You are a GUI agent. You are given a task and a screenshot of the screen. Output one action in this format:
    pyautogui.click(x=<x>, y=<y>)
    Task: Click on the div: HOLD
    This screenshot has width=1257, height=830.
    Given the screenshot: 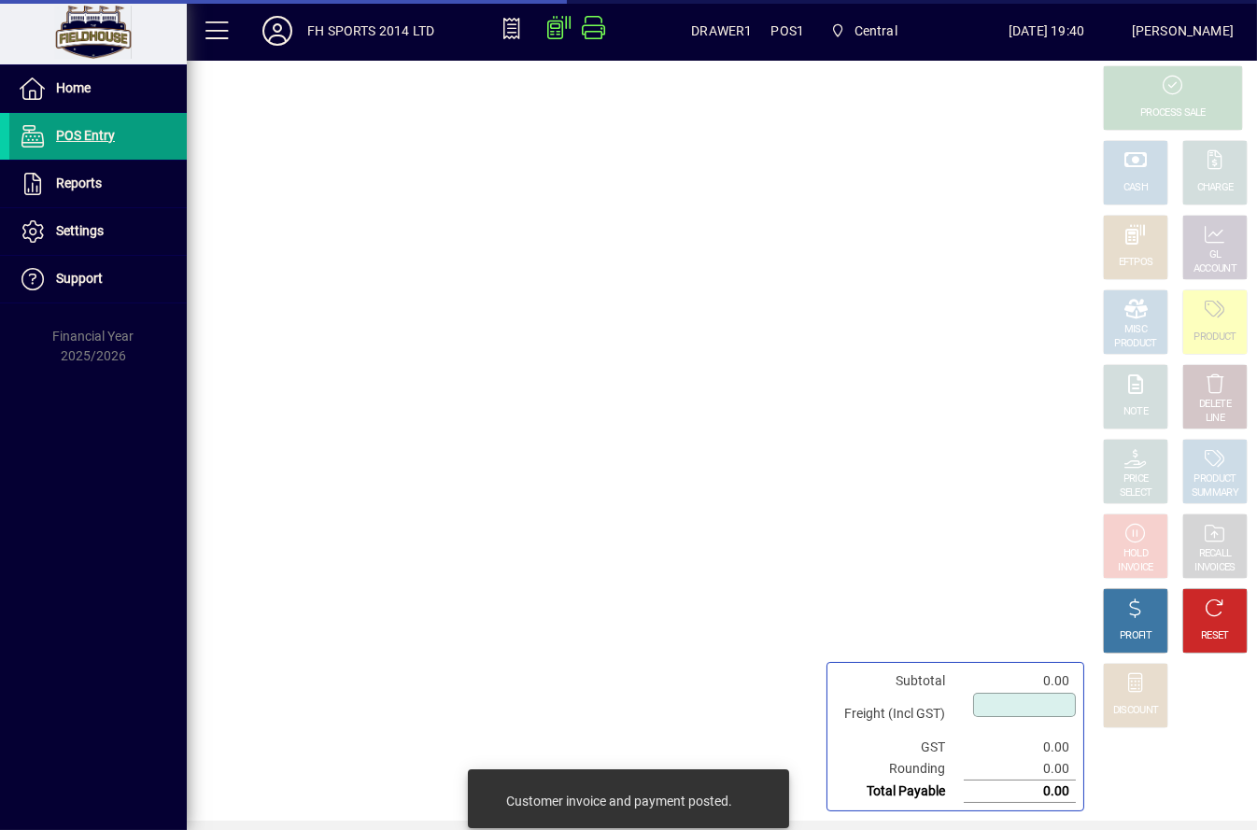 What is the action you would take?
    pyautogui.click(x=1136, y=554)
    